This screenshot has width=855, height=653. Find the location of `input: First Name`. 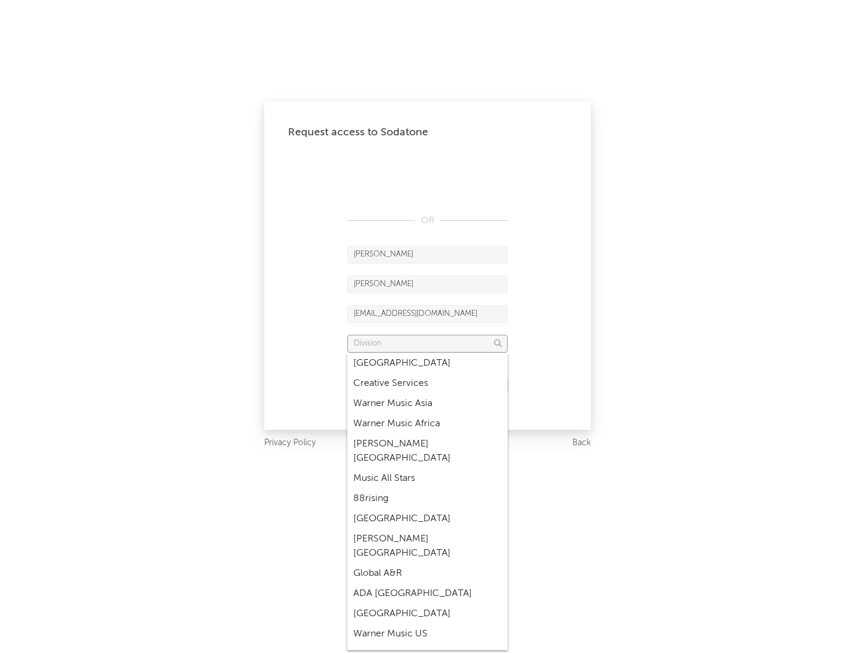

input: First Name is located at coordinates (428, 255).